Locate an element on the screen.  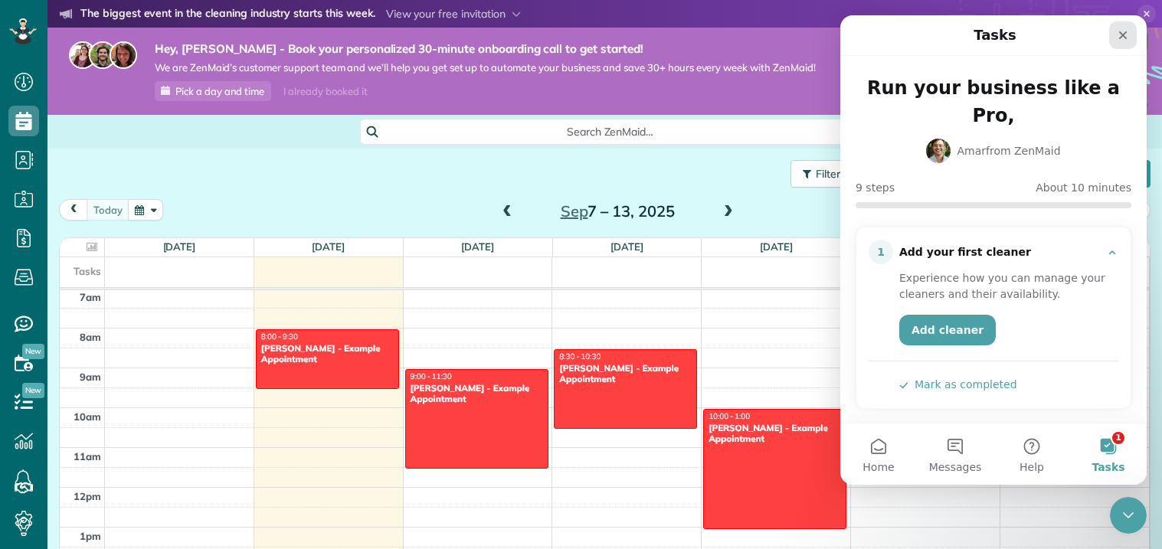
span: 12pm is located at coordinates (87, 497).